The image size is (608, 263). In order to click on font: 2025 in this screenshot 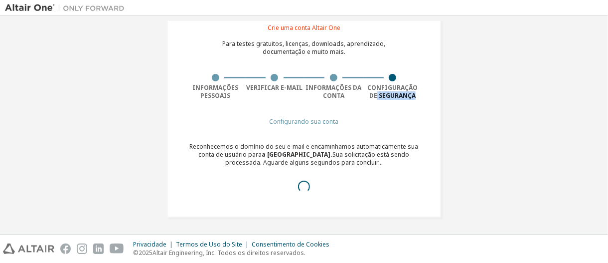, I will do `click(146, 252)`.